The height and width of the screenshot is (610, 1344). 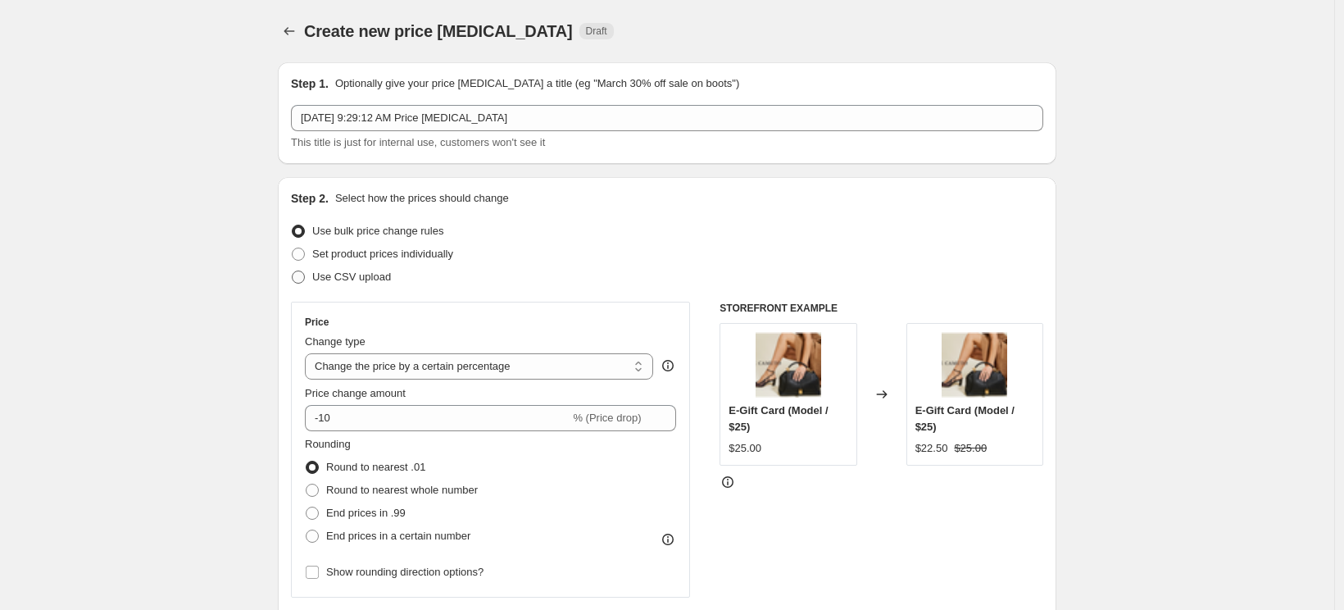 I want to click on input: -15, so click(x=437, y=418).